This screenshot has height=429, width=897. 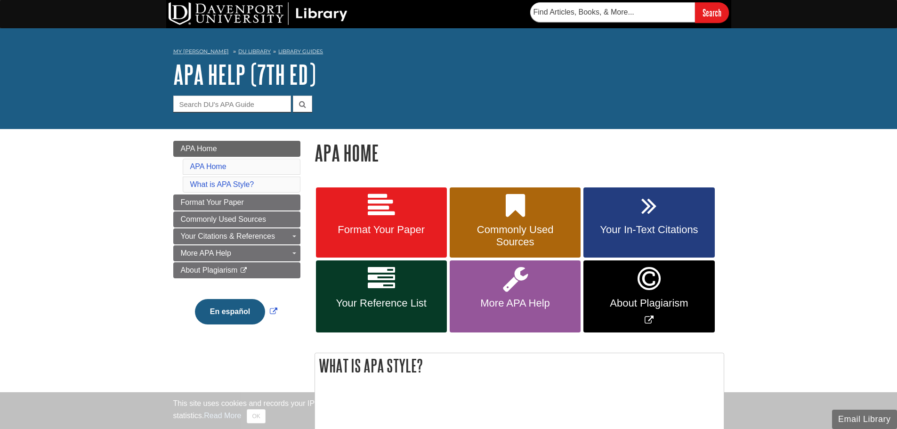 What do you see at coordinates (258, 14) in the screenshot?
I see `img: DU Library` at bounding box center [258, 14].